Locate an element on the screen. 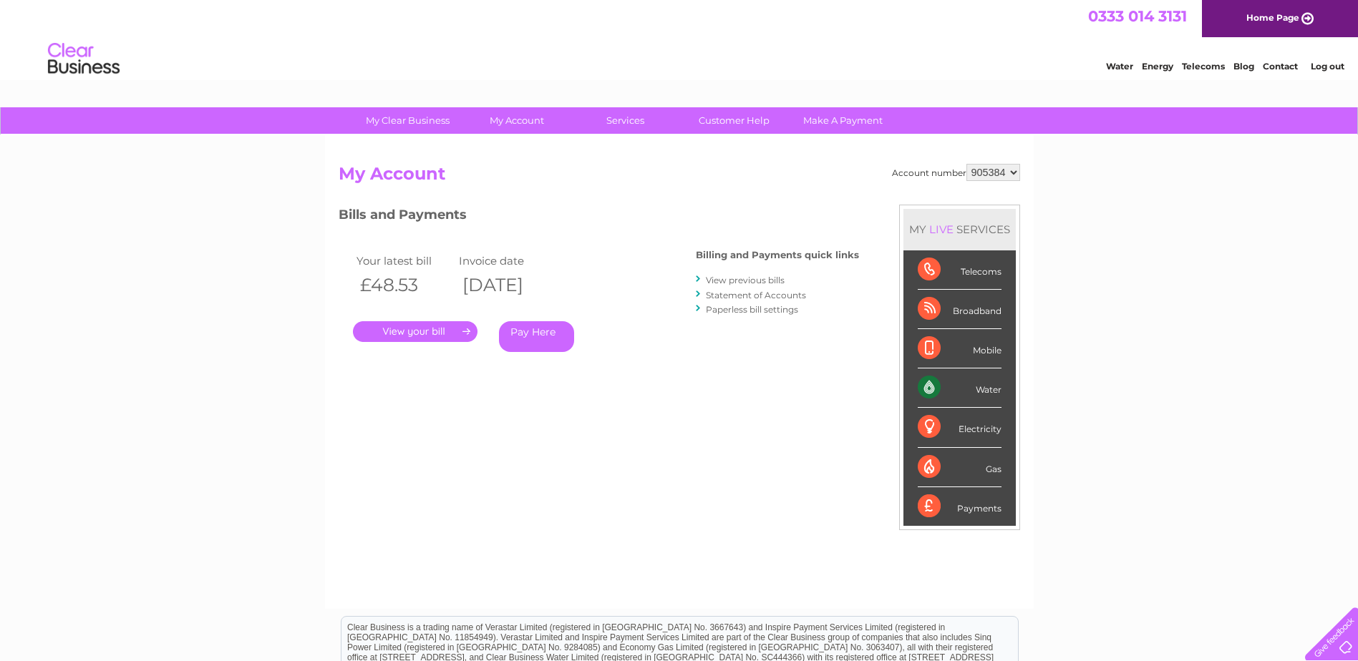  a: Contact is located at coordinates (1280, 66).